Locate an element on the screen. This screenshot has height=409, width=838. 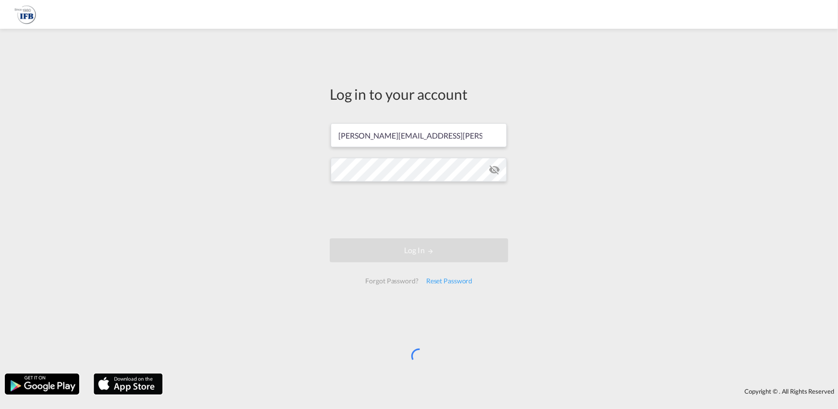
img: b628ab10256c11eeb52753acbc15d091.png is located at coordinates (25, 14).